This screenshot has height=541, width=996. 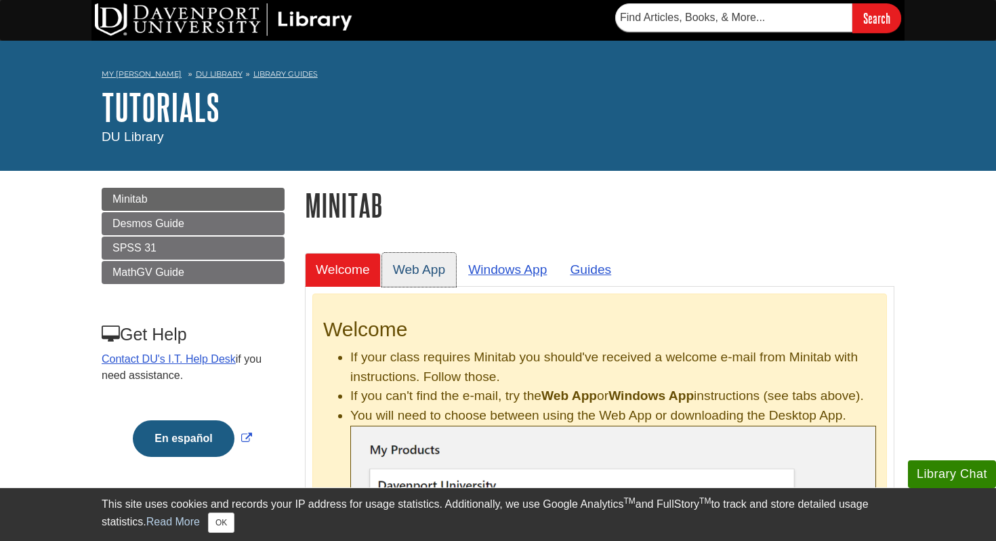 What do you see at coordinates (193, 199) in the screenshot?
I see `a: Minitab` at bounding box center [193, 199].